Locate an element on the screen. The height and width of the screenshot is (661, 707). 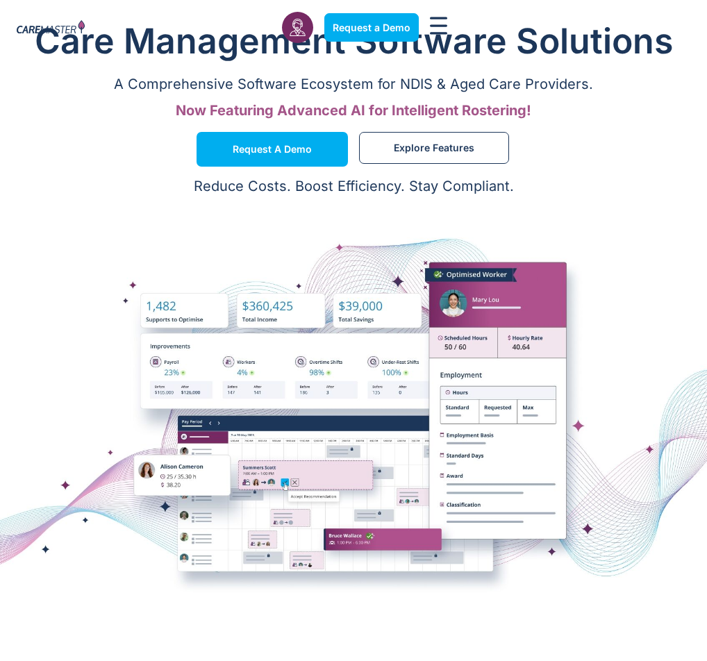
span: Now Featuring Advanced AI for Intelligent Rostering! is located at coordinates (354, 110).